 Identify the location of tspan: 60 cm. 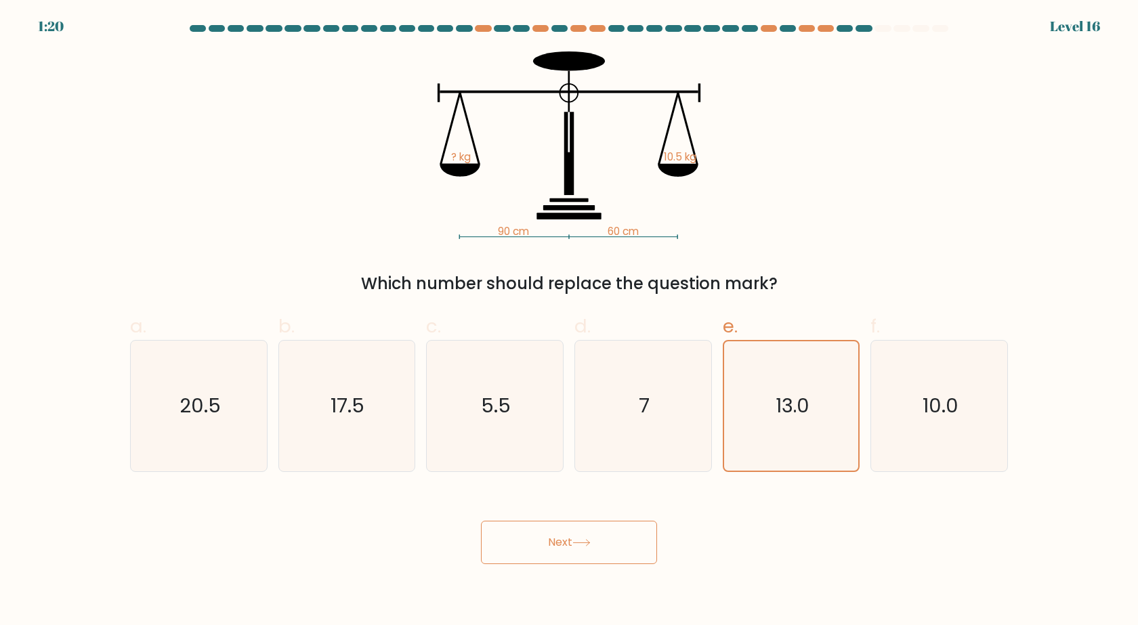
(623, 231).